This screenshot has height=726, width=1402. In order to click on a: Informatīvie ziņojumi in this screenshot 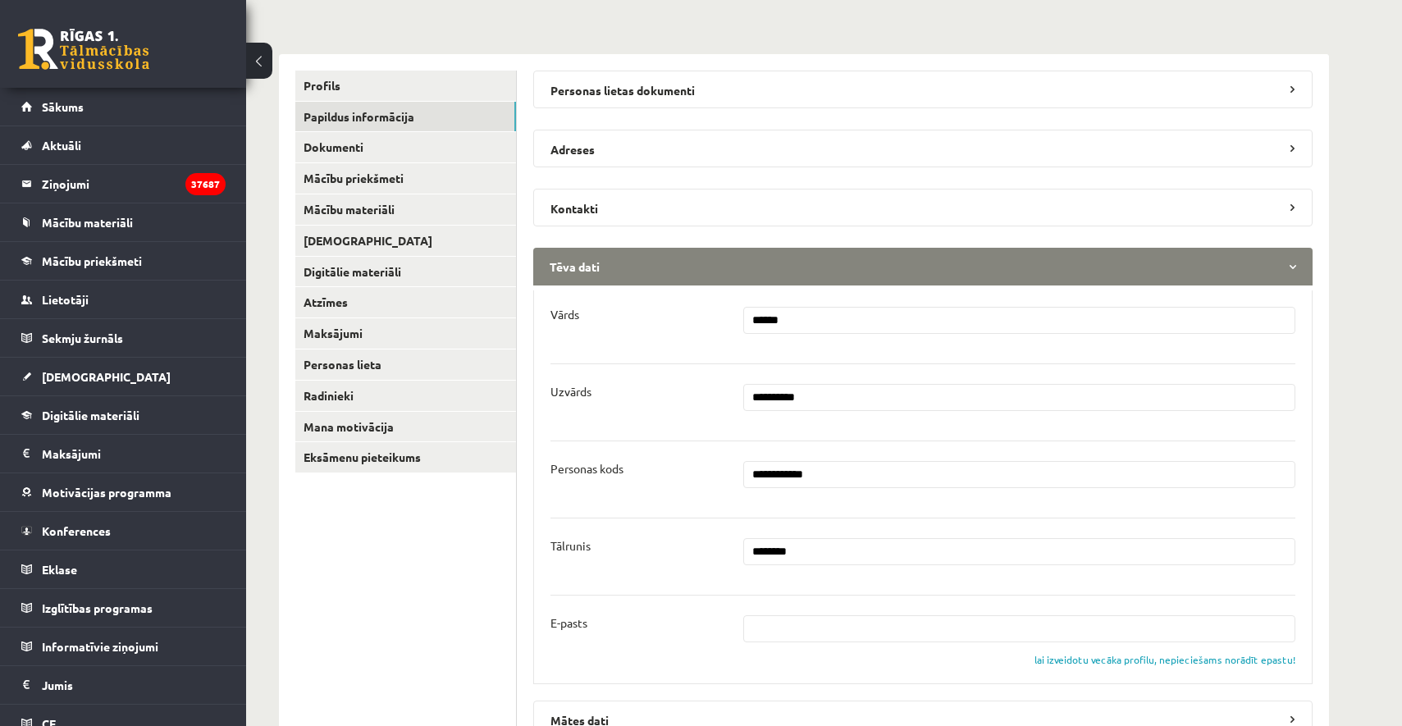, I will do `click(123, 647)`.